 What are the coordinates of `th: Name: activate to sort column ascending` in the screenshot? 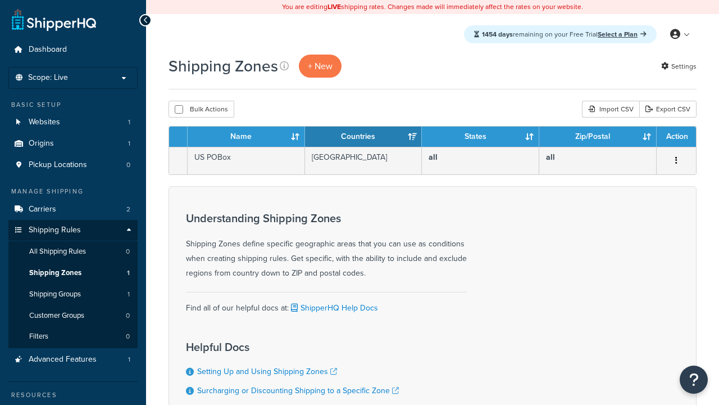 It's located at (246, 137).